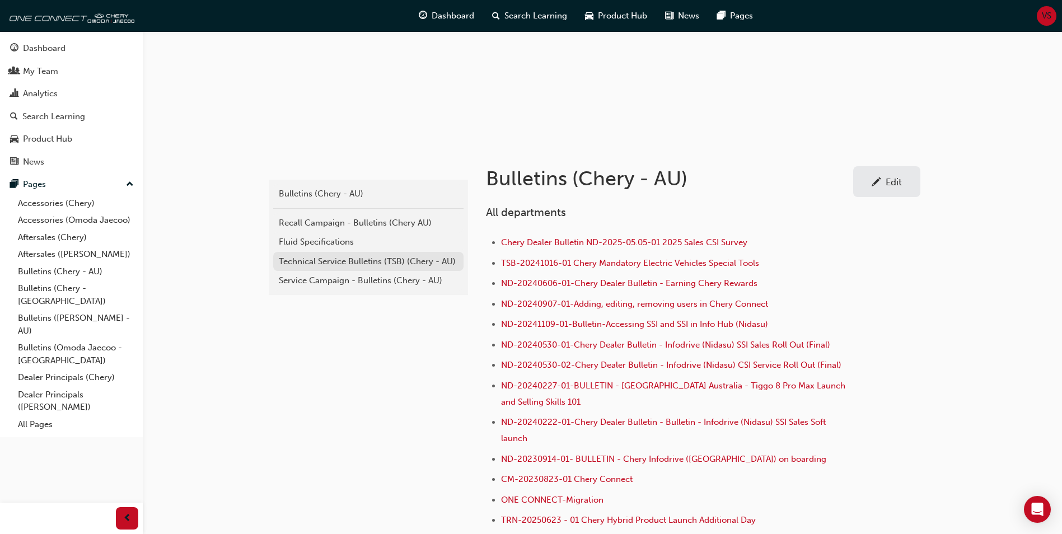  Describe the element at coordinates (14, 94) in the screenshot. I see `span: chart-icon` at that location.